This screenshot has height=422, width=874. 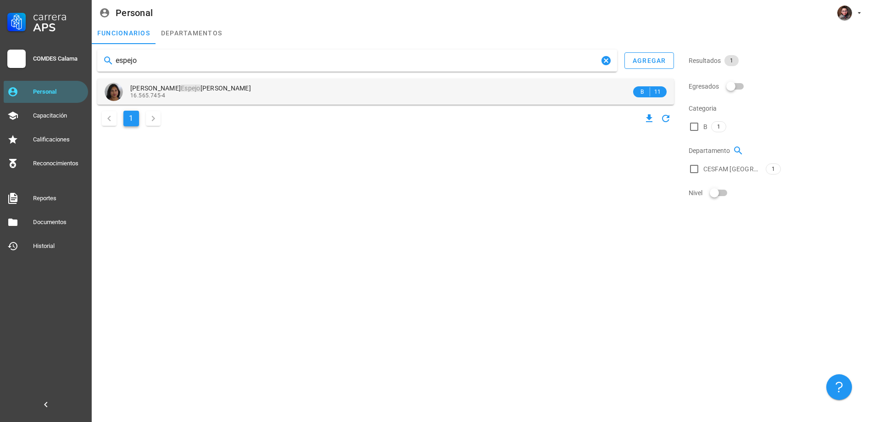 I want to click on a: Reconocimientos, so click(x=46, y=163).